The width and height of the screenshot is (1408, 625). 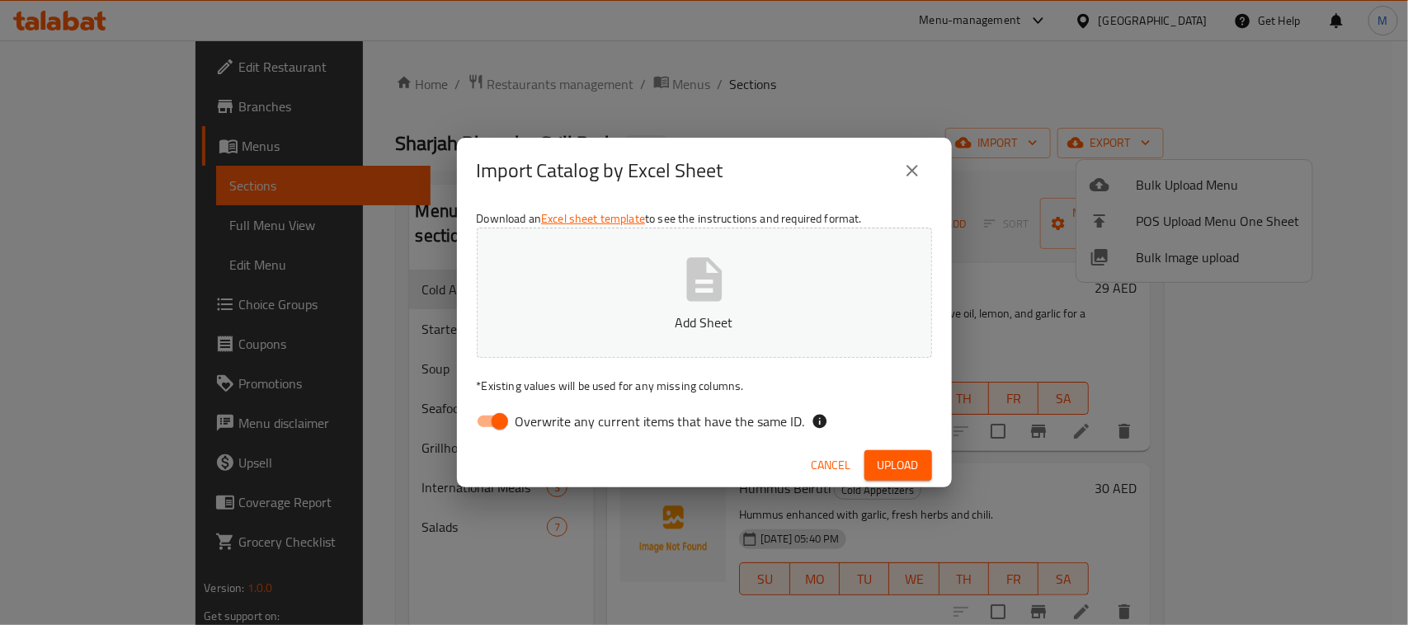 What do you see at coordinates (704, 323) in the screenshot?
I see `p: Add Sheet` at bounding box center [704, 323].